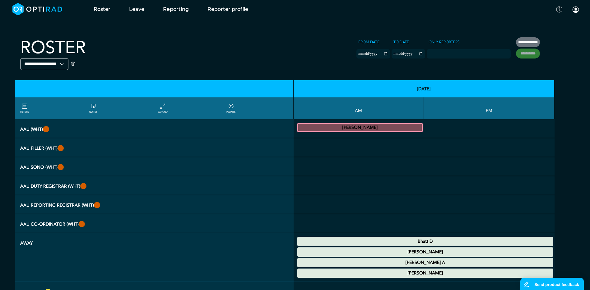  What do you see at coordinates (163, 108) in the screenshot?
I see `a: collapse/expand entries` at bounding box center [163, 108].